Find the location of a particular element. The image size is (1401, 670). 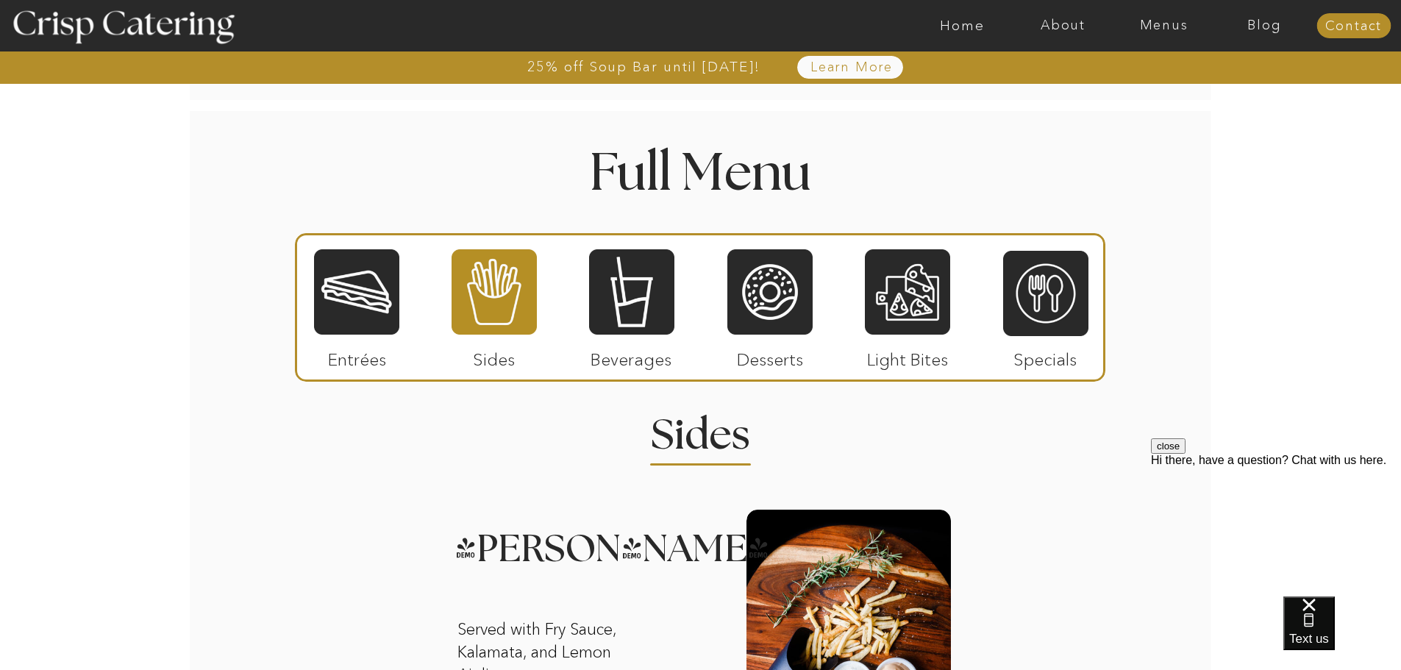

nav: About is located at coordinates (1063, 26).